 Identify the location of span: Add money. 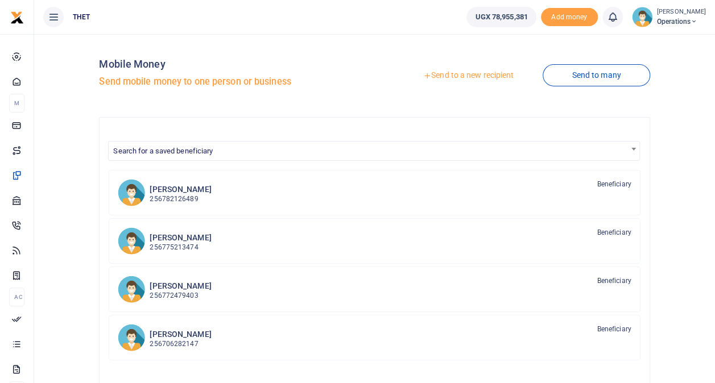
(569, 17).